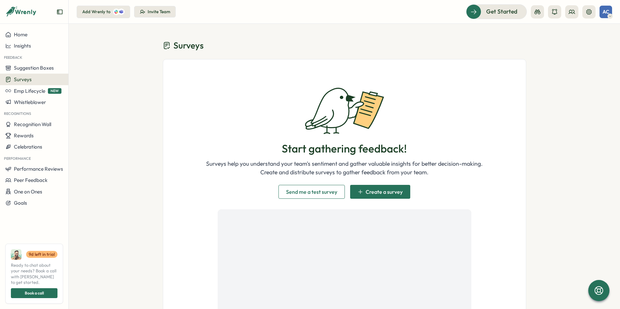 The height and width of the screenshot is (309, 620). I want to click on span: Rewards, so click(24, 135).